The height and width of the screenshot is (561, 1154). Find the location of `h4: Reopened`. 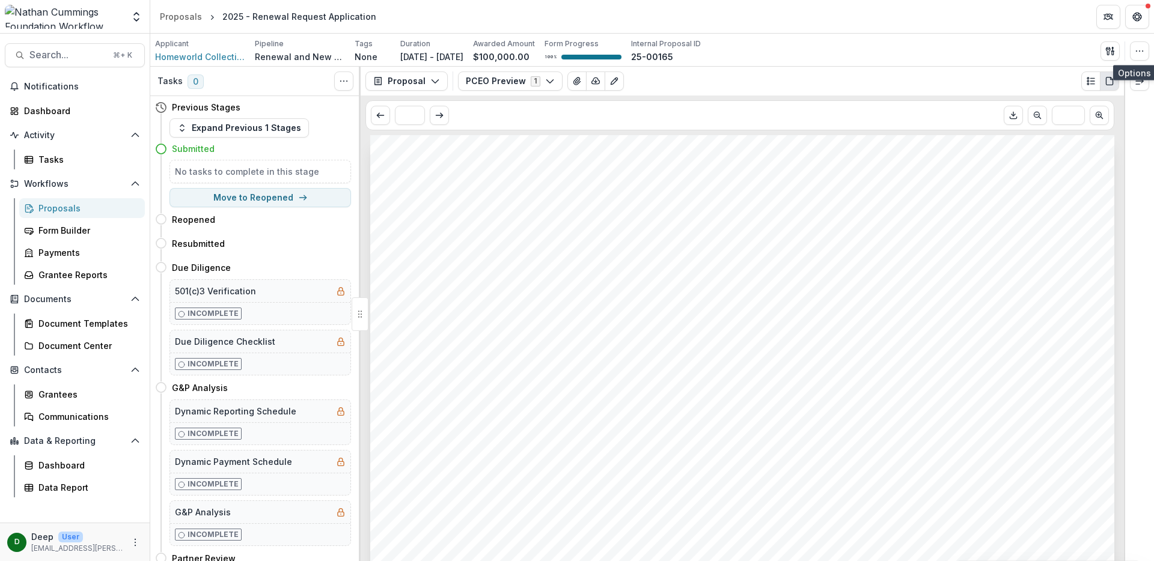

h4: Reopened is located at coordinates (193, 219).